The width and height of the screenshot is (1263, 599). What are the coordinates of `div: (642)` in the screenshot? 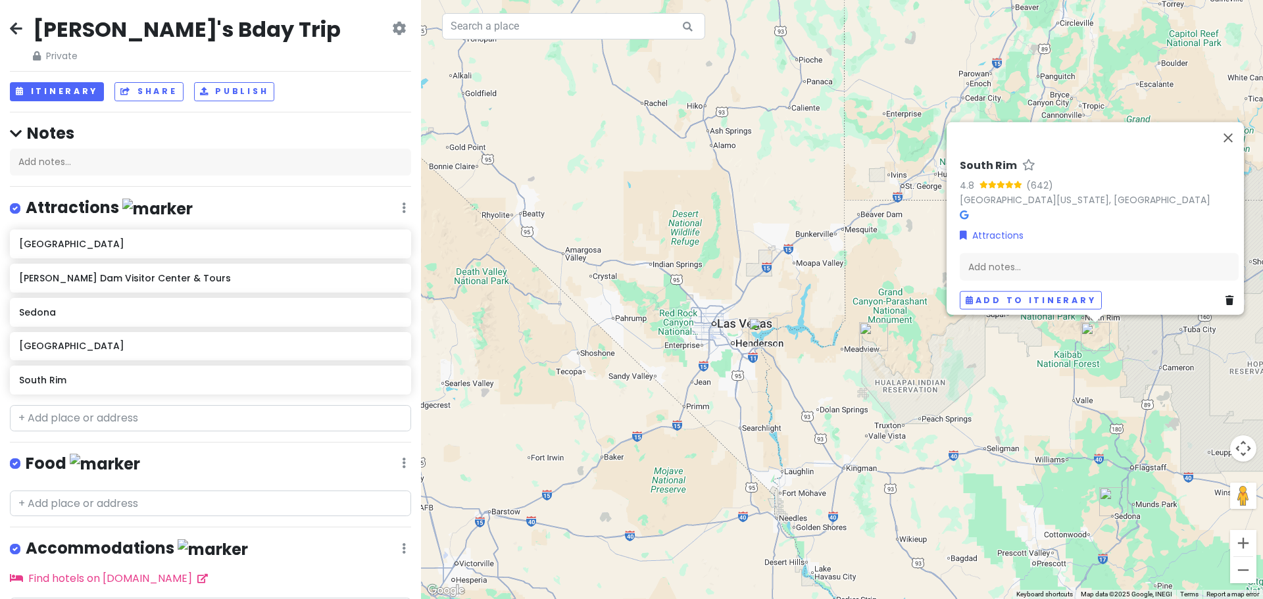 It's located at (1039, 185).